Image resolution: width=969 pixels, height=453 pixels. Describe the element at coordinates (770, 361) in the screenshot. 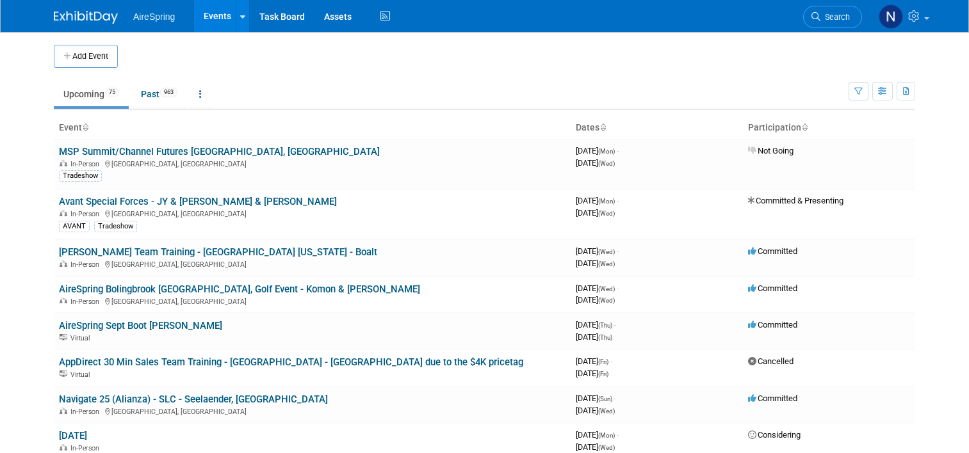

I see `span: Cancelled` at that location.